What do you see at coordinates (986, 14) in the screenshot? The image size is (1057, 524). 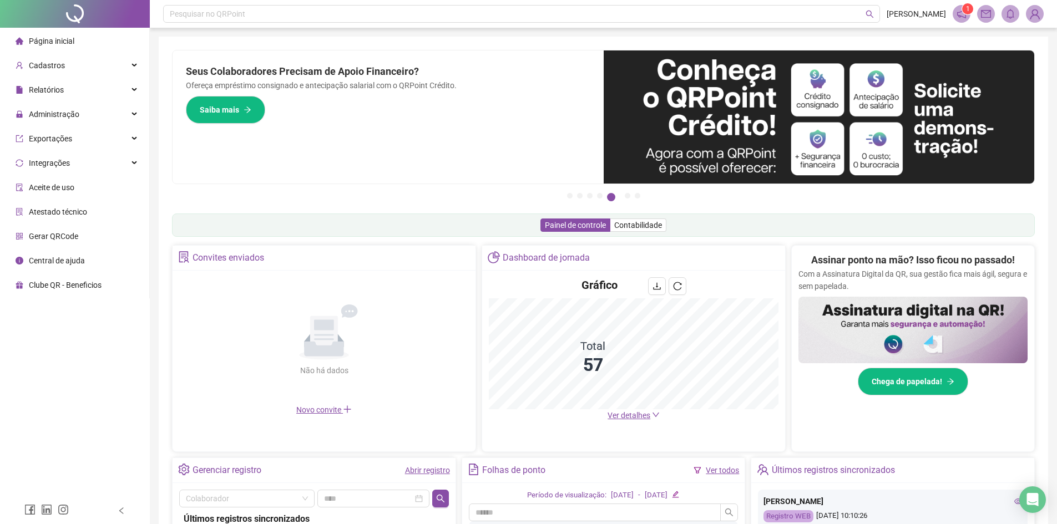 I see `span: mail` at bounding box center [986, 14].